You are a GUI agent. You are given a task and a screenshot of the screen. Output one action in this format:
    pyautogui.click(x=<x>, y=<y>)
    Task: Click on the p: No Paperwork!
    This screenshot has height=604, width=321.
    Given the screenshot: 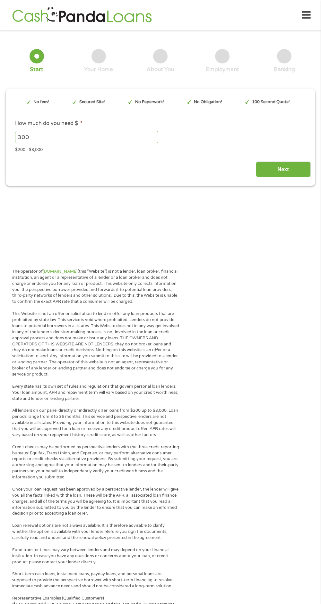 What is the action you would take?
    pyautogui.click(x=149, y=102)
    